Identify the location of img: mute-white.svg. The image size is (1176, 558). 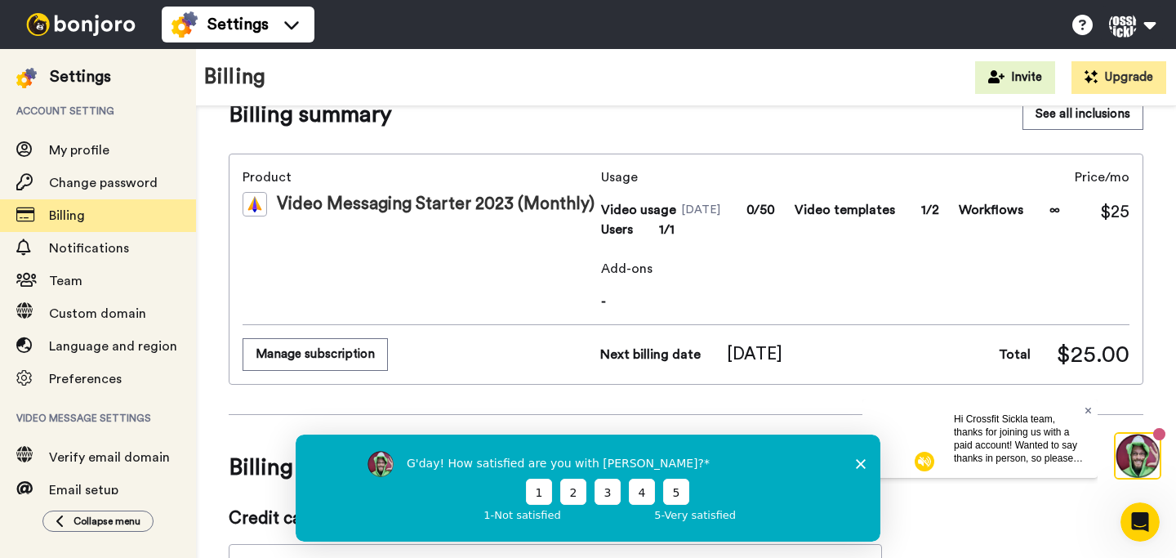
(62, 62).